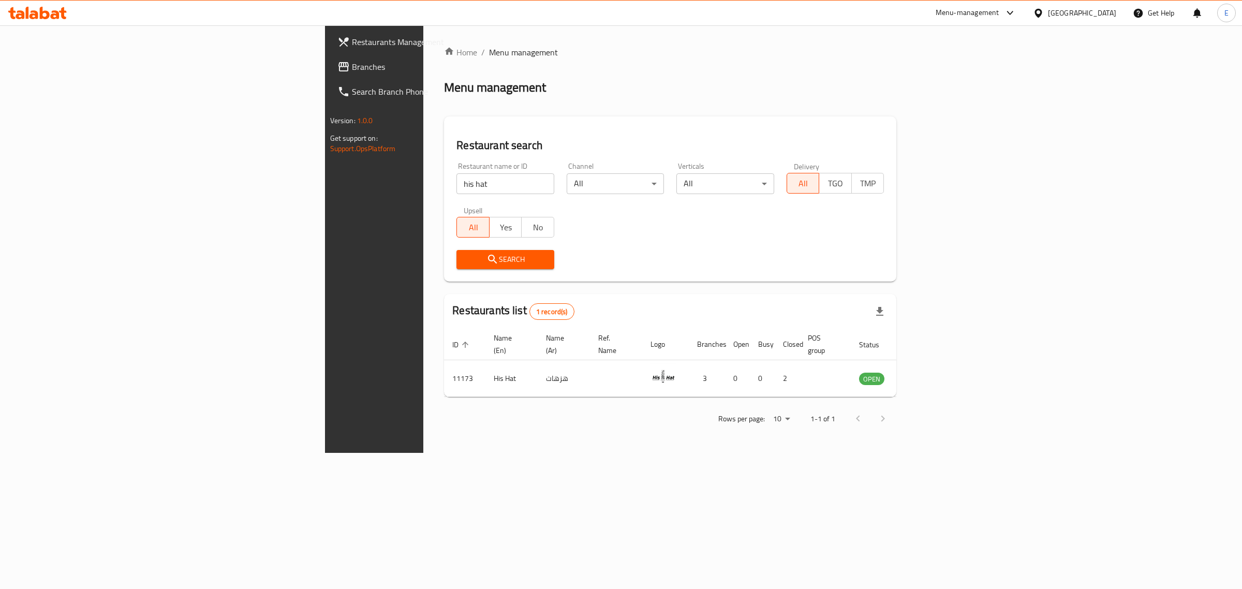 The height and width of the screenshot is (589, 1242). Describe the element at coordinates (781, 419) in the screenshot. I see `div: Rows per page:` at that location.